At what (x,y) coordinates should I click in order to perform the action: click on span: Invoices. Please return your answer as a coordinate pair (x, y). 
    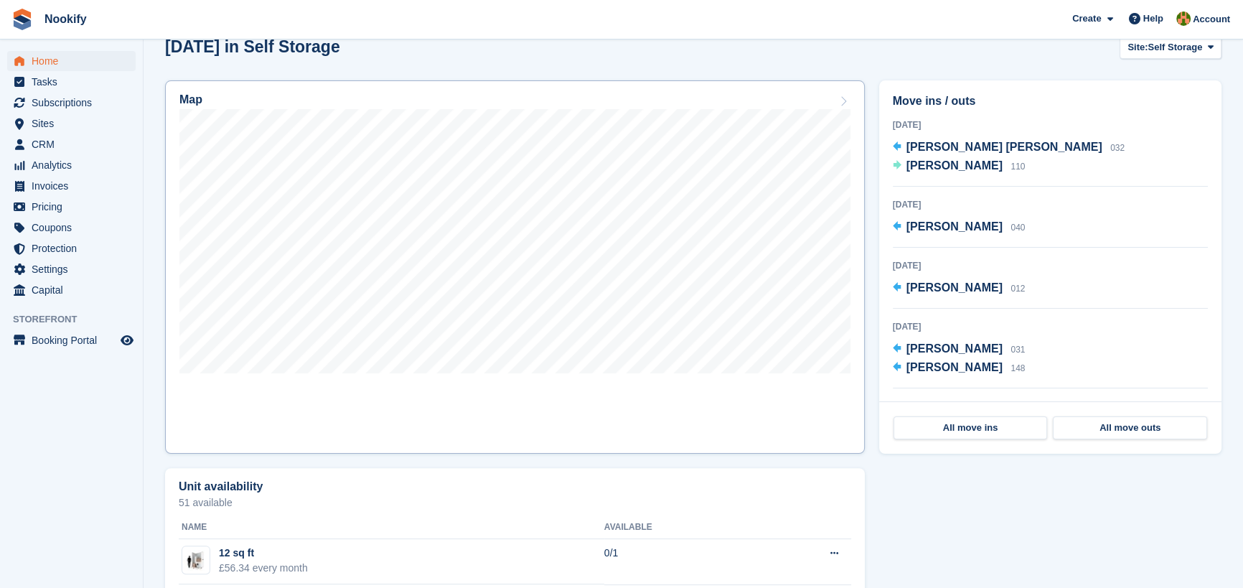
    Looking at the image, I should click on (75, 186).